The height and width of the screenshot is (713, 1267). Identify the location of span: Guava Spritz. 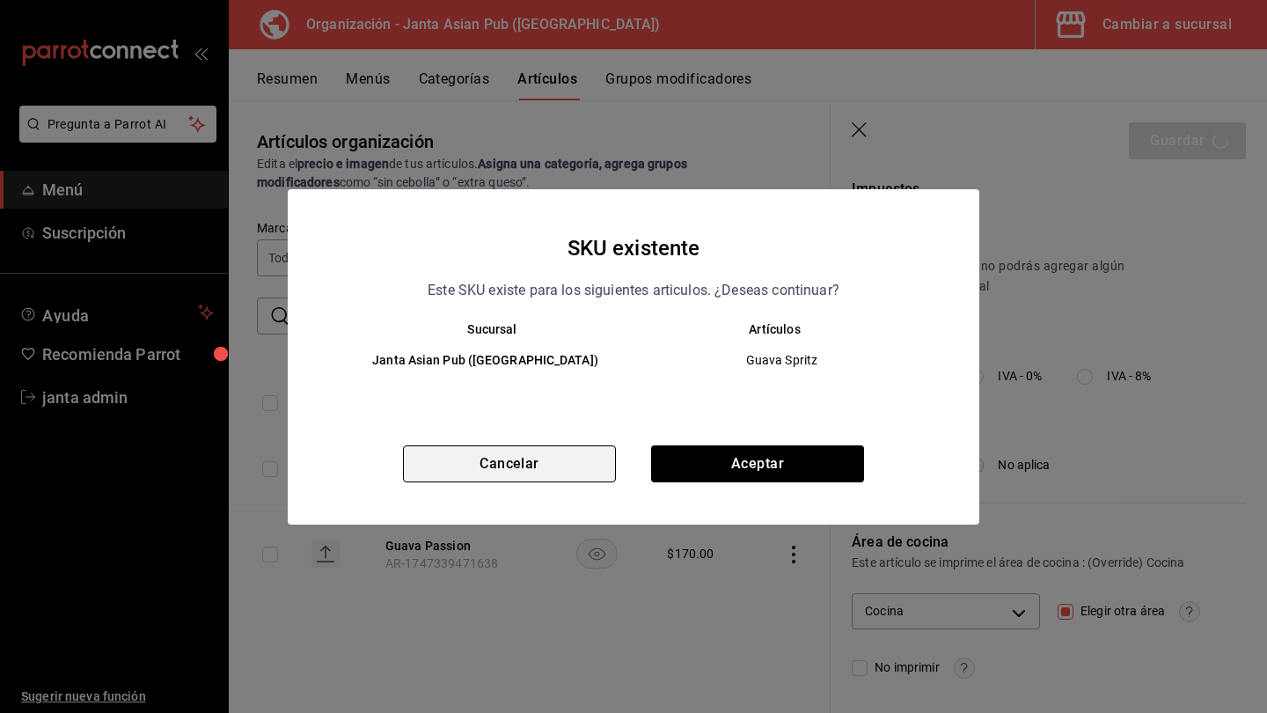
(781, 360).